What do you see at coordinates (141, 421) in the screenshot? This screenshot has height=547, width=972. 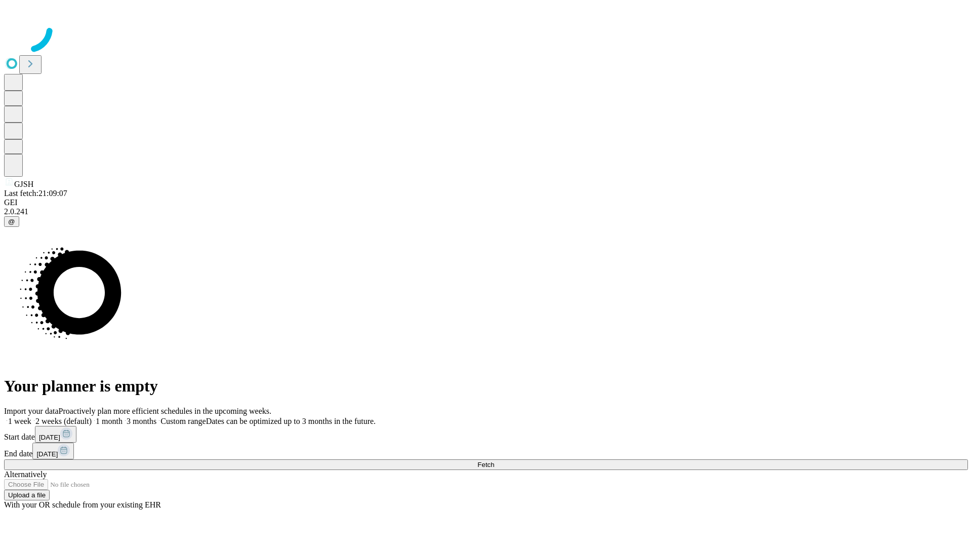 I see `span: 3 months` at bounding box center [141, 421].